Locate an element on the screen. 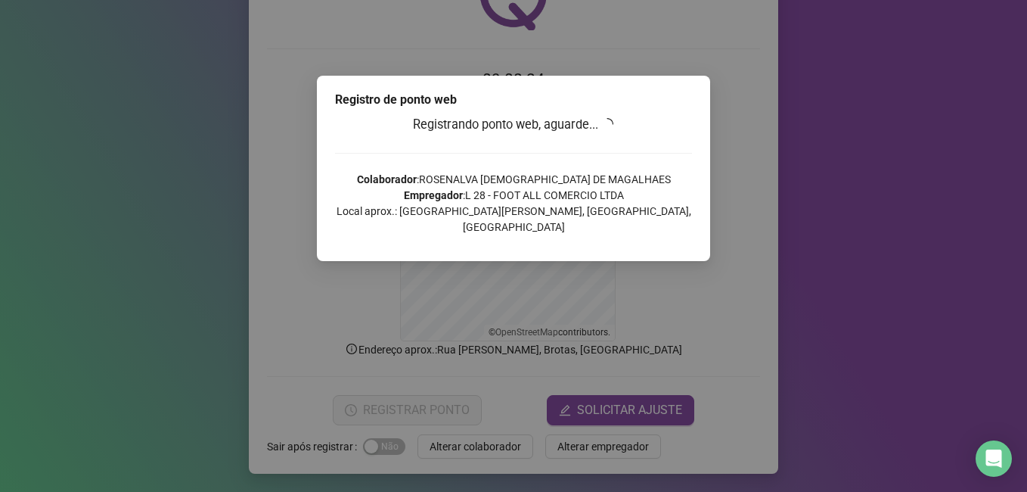  strong: Empregador is located at coordinates (433, 195).